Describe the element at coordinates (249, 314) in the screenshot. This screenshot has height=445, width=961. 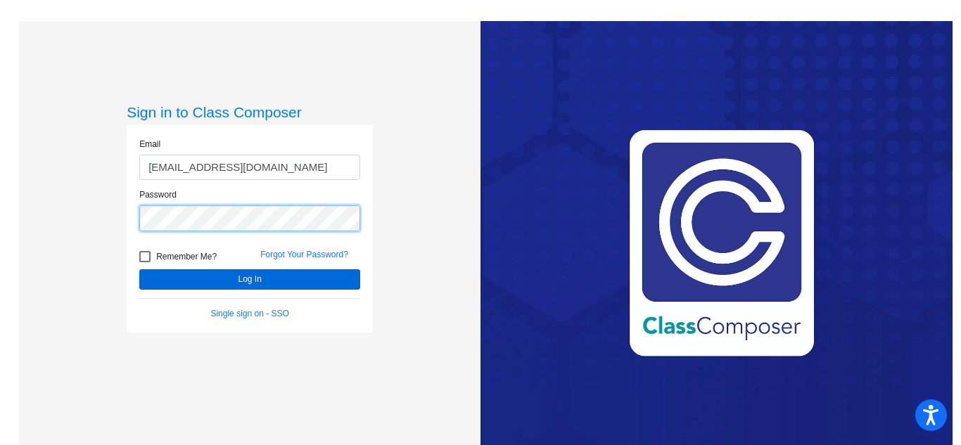
I see `a: Single sign on - SSO` at that location.